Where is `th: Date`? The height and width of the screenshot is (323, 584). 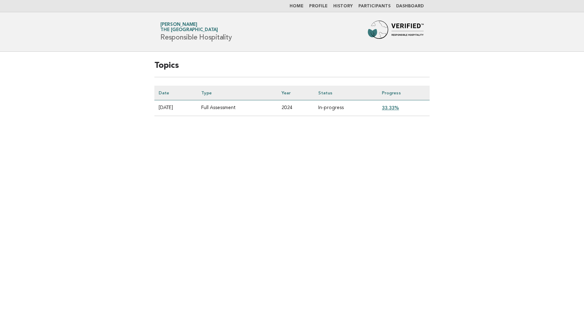 th: Date is located at coordinates (176, 93).